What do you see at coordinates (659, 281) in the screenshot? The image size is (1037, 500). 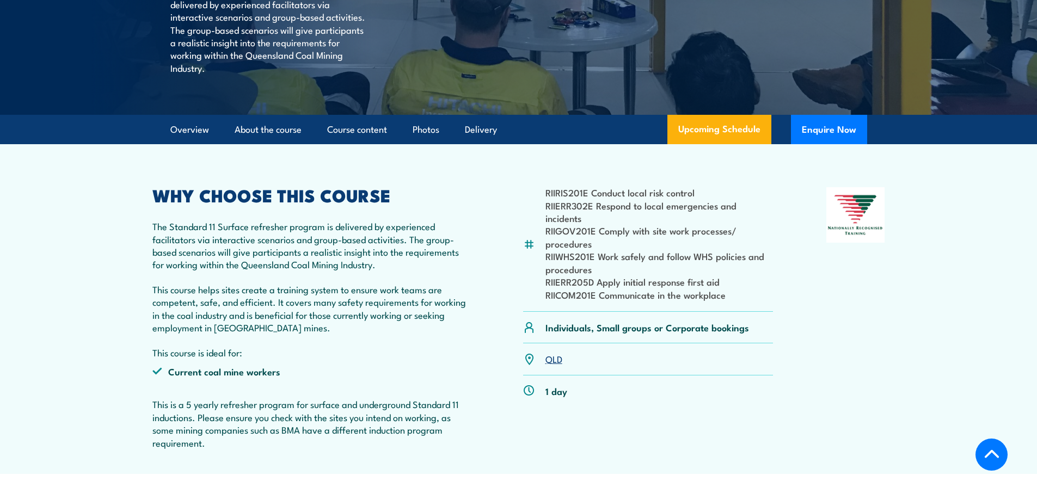 I see `li: RIIERR205D Apply initial response first aid` at bounding box center [659, 281].